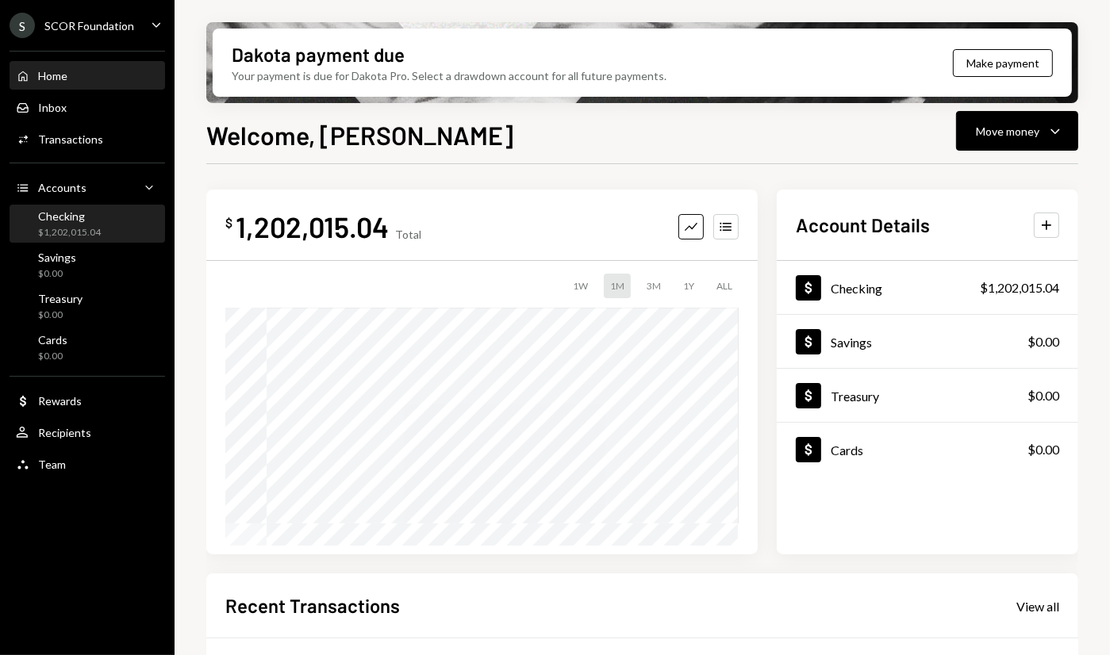 The height and width of the screenshot is (655, 1110). Describe the element at coordinates (1038, 607) in the screenshot. I see `div: View all` at that location.